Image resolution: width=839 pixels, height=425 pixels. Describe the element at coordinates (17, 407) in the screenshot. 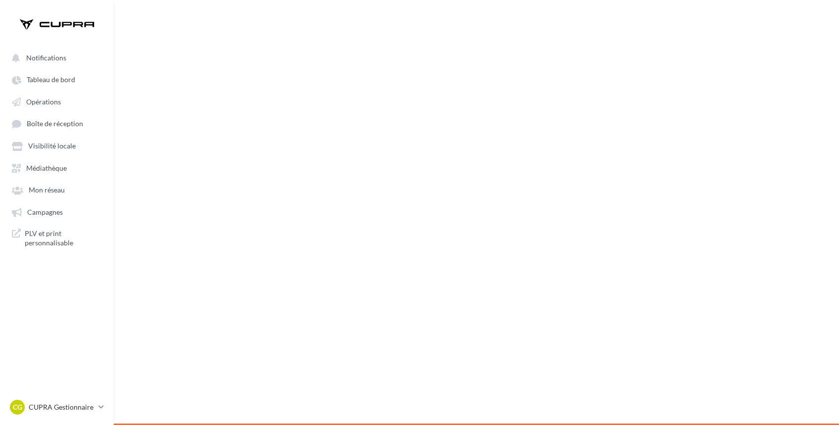

I see `span: CG` at that location.